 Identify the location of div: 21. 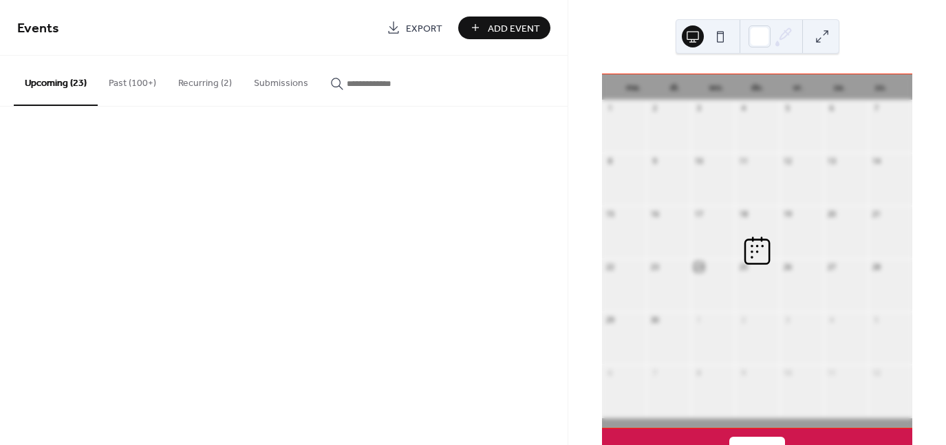
(877, 215).